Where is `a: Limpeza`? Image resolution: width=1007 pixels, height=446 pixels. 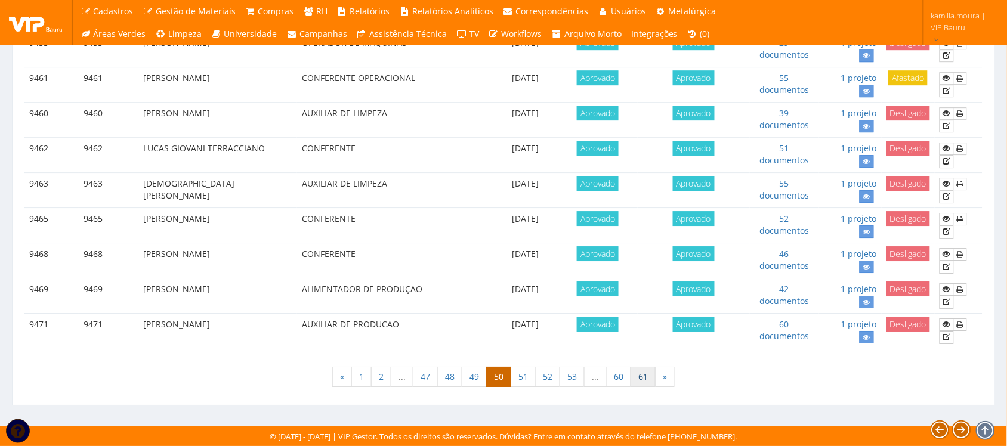
a: Limpeza is located at coordinates (179, 34).